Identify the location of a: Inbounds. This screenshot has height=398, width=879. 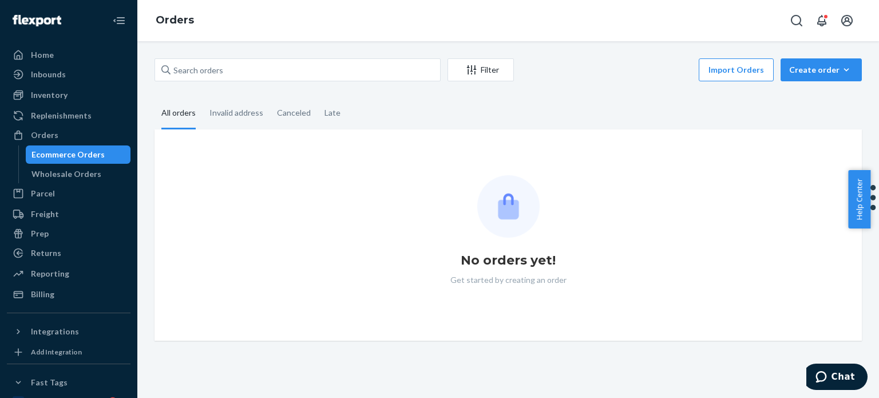
(69, 74).